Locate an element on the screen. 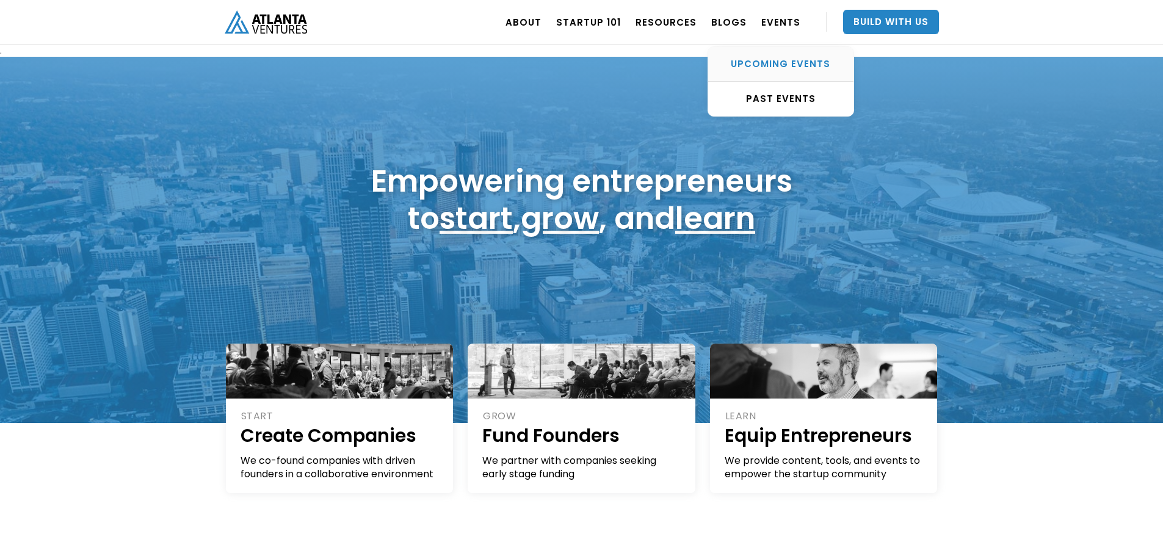 The height and width of the screenshot is (556, 1163). h1: Equip Entrepreneurs is located at coordinates (824, 435).